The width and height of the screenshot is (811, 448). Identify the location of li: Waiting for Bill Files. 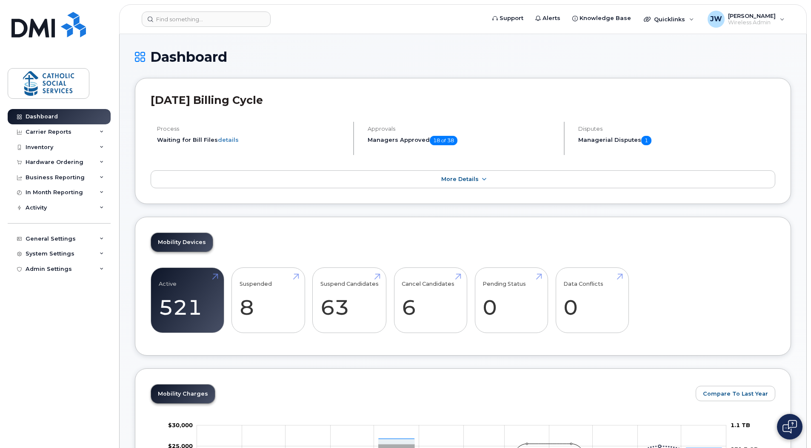
(252, 140).